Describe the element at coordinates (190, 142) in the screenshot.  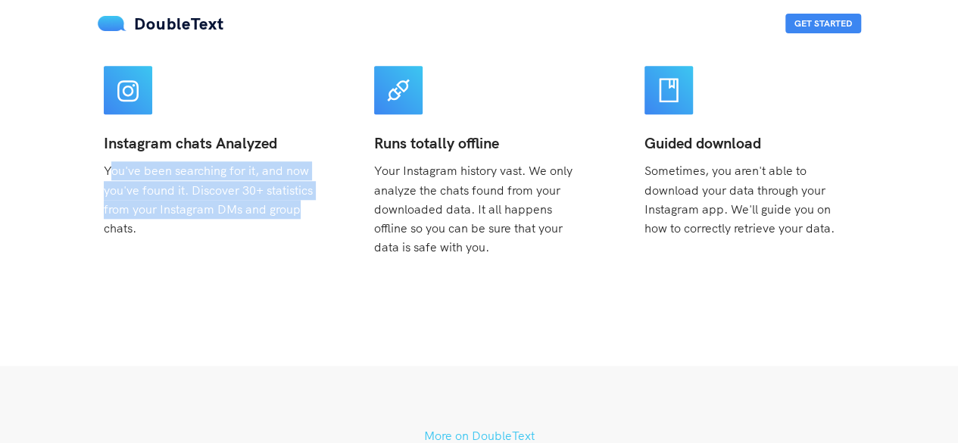
I see `b: Instagram chats Analyzed` at that location.